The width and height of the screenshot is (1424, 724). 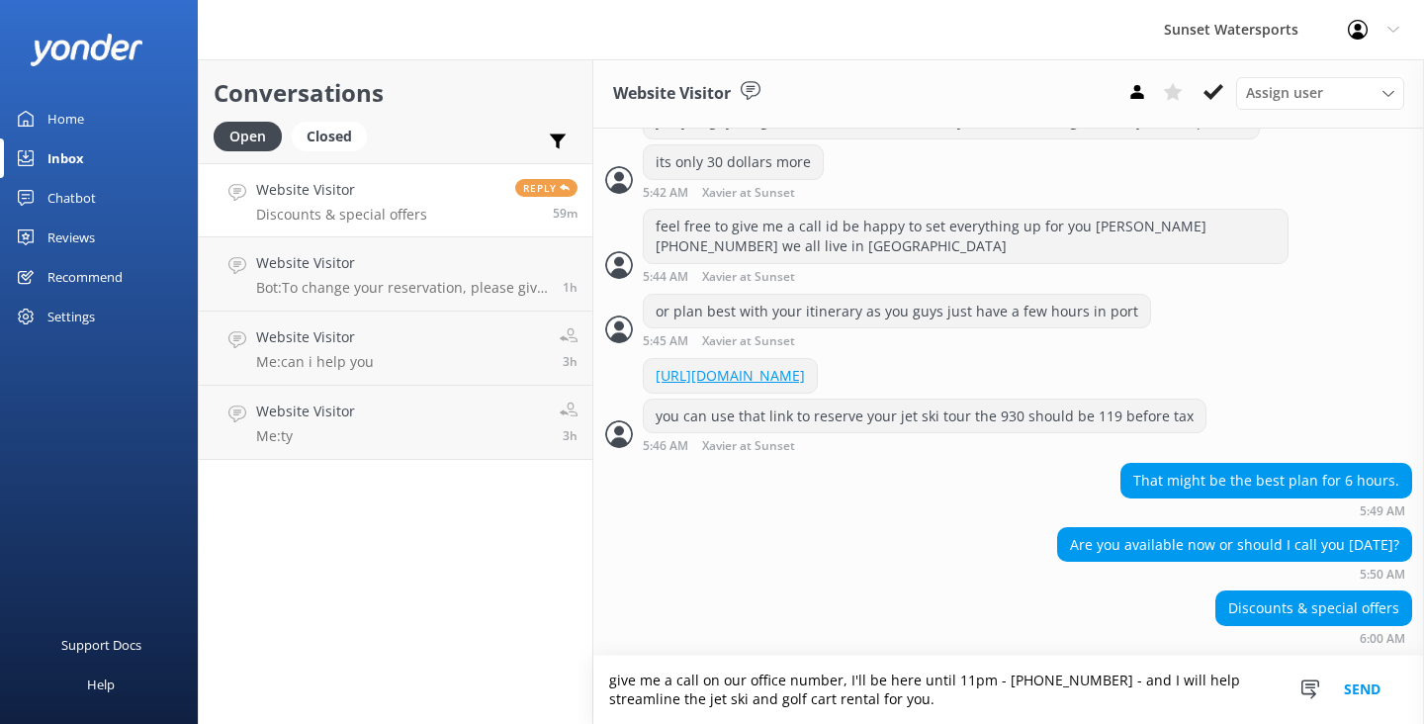 I want to click on div: Inbox, so click(x=65, y=158).